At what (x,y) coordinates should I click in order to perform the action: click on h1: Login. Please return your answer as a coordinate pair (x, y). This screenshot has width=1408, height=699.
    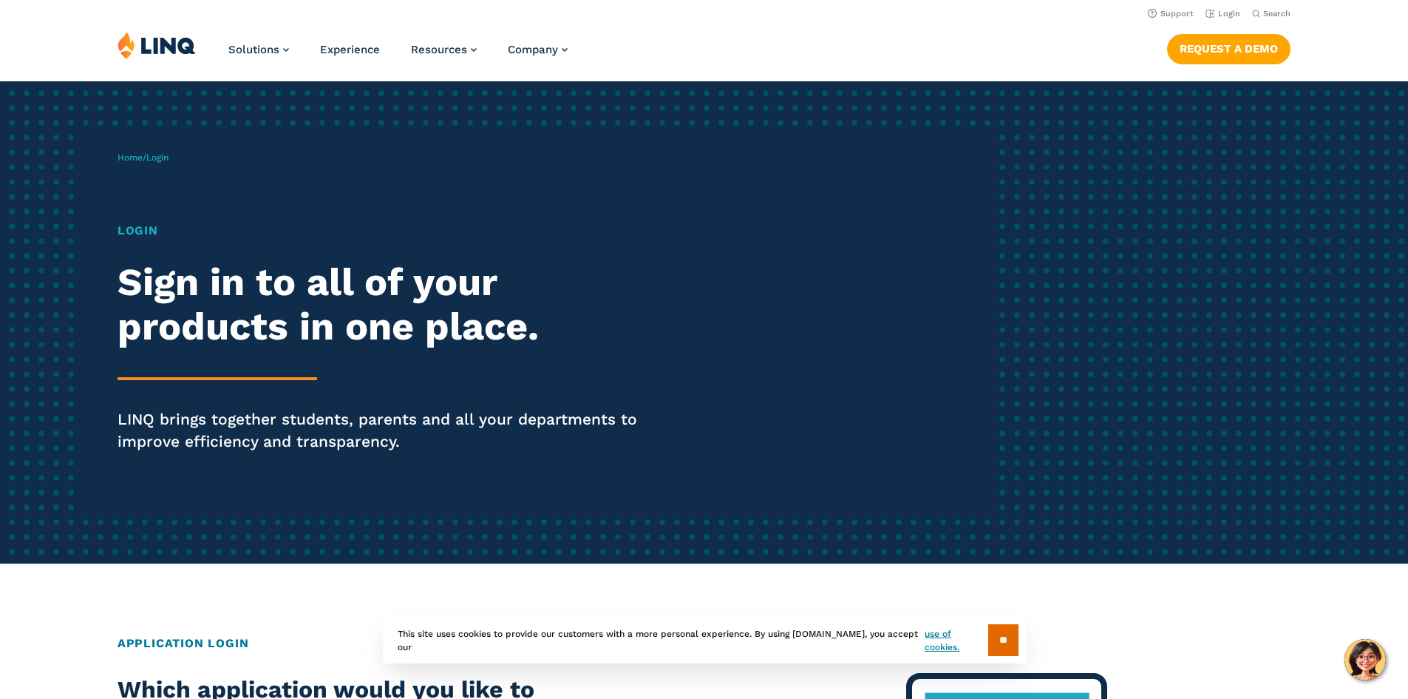
    Looking at the image, I should click on (389, 231).